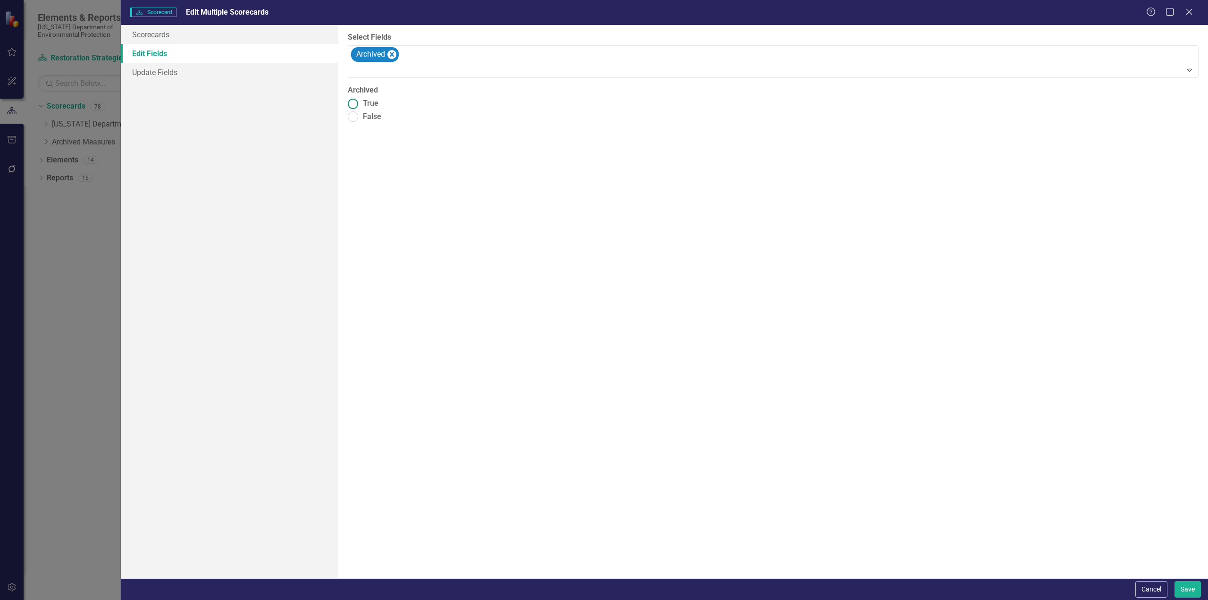 This screenshot has width=1208, height=600. What do you see at coordinates (372, 117) in the screenshot?
I see `span: False` at bounding box center [372, 117].